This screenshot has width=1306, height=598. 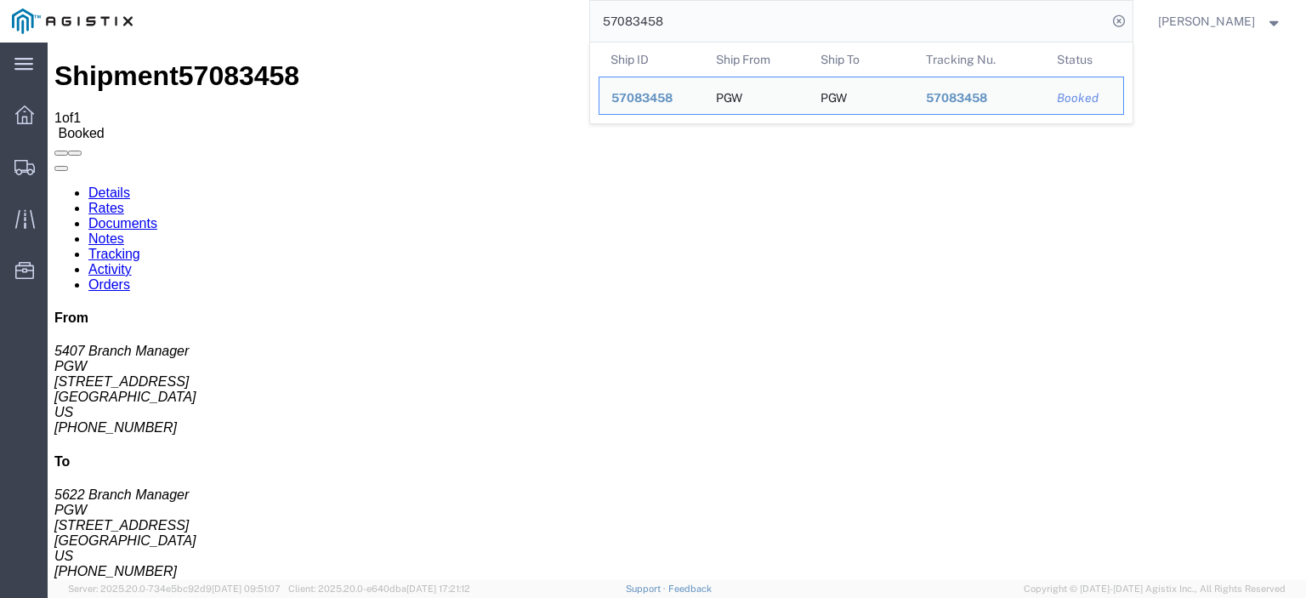 I want to click on table: Search Results, so click(x=865, y=82).